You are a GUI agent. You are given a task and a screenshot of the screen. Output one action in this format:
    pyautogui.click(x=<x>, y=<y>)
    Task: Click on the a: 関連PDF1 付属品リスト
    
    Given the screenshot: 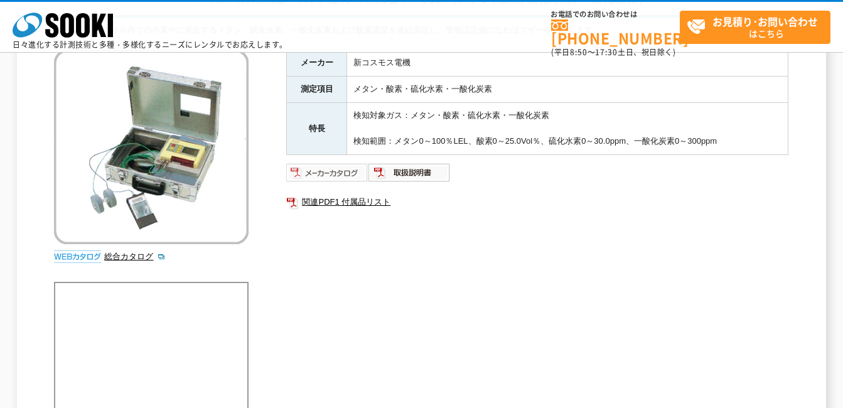 What is the action you would take?
    pyautogui.click(x=537, y=202)
    